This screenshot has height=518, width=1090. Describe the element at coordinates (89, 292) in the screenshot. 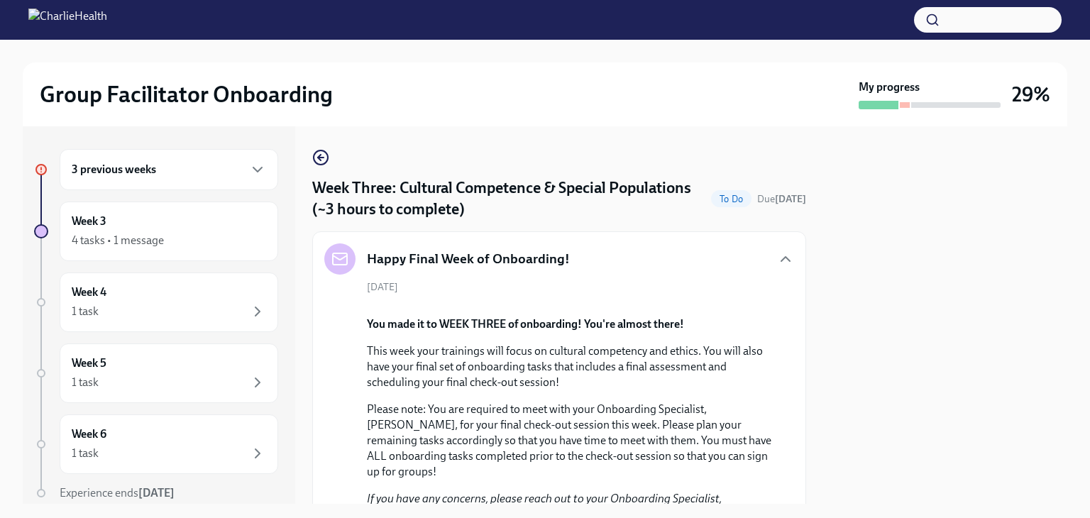

I see `h6: Week 4` at that location.